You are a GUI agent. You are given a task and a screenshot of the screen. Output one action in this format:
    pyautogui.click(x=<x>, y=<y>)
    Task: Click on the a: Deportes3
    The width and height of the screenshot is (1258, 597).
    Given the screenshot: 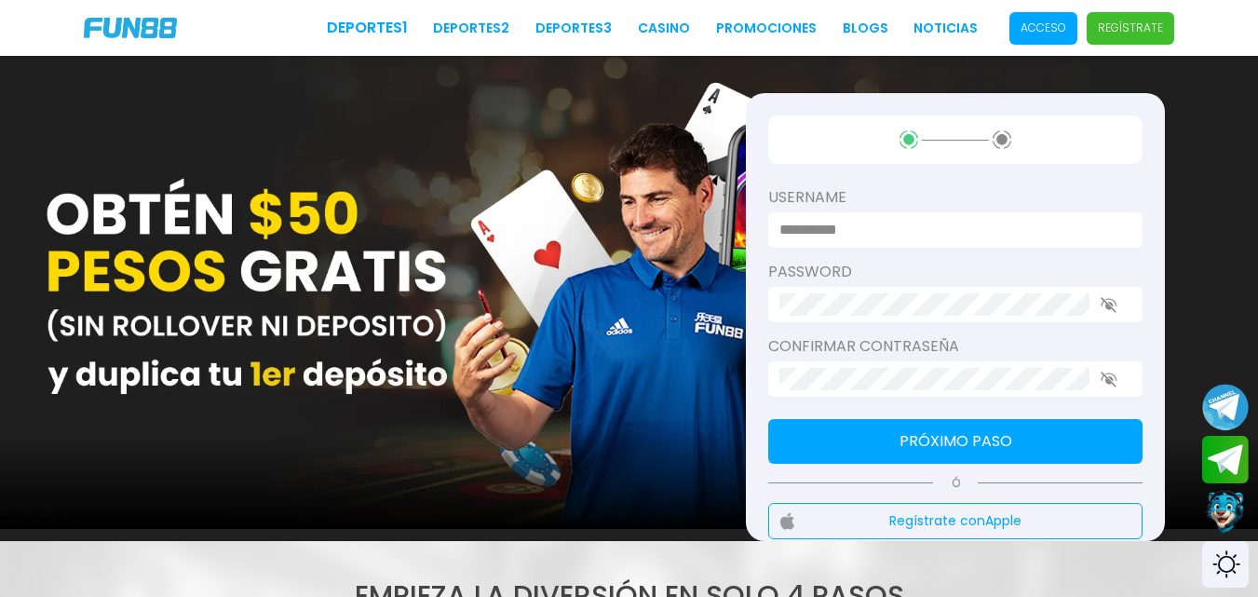 What is the action you would take?
    pyautogui.click(x=574, y=28)
    